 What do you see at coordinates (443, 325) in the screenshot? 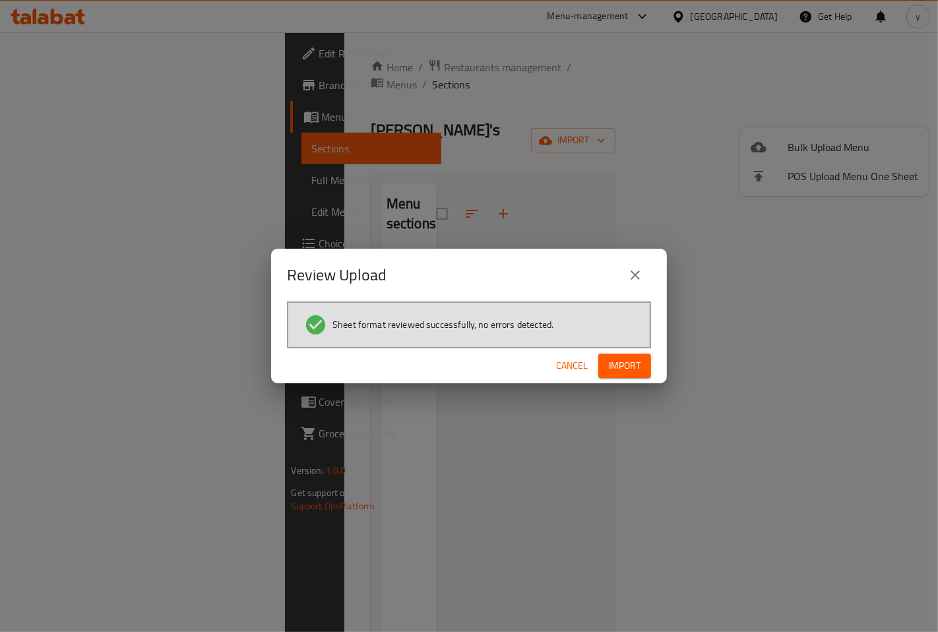
I see `span: Sheet format reviewed successfully, no errors detected.` at bounding box center [443, 325].